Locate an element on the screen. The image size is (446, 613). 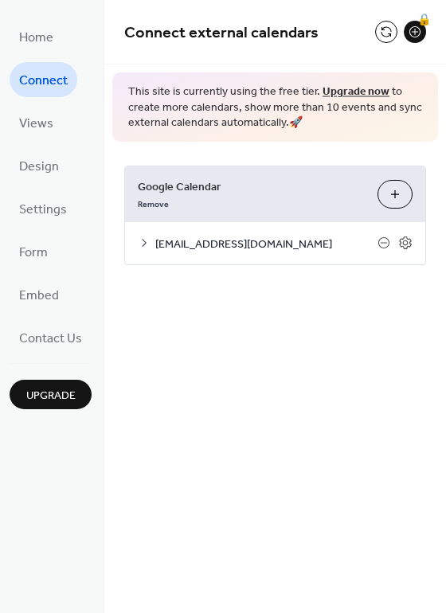
span: Home is located at coordinates (36, 38).